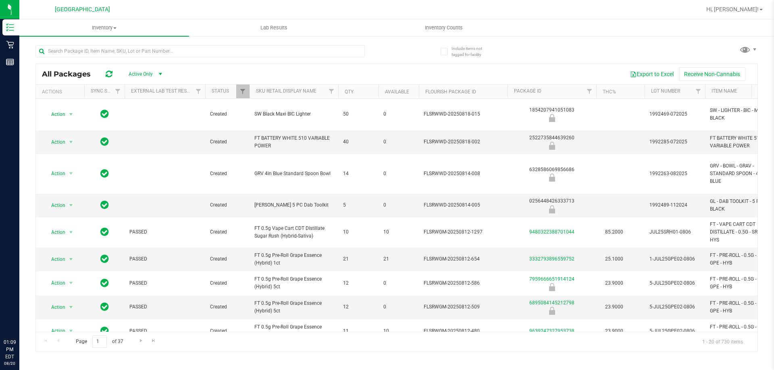  Describe the element at coordinates (358, 232) in the screenshot. I see `span: 10` at that location.